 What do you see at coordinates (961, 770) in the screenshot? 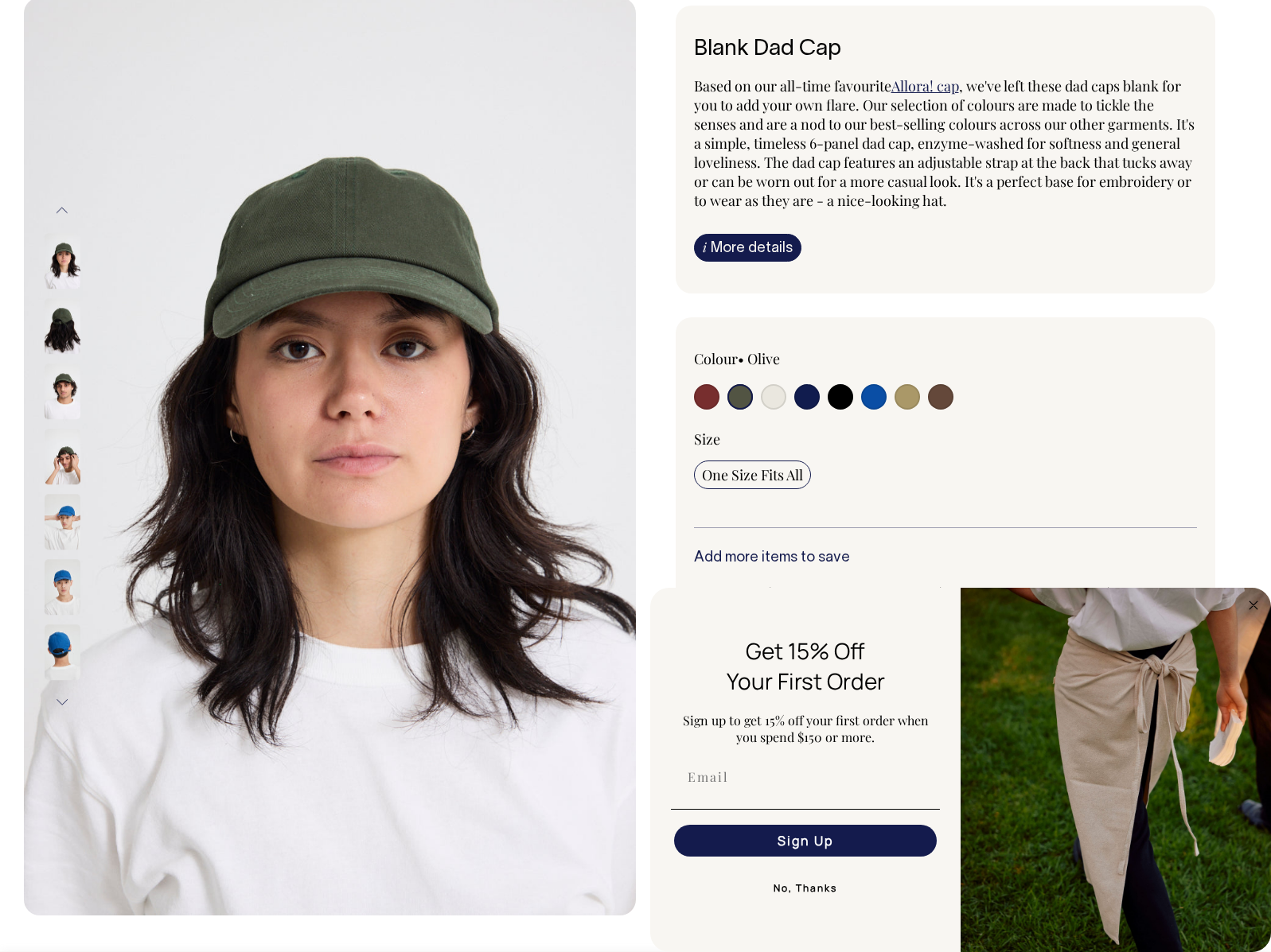
I see `div: FLYOUT Form` at bounding box center [961, 770].